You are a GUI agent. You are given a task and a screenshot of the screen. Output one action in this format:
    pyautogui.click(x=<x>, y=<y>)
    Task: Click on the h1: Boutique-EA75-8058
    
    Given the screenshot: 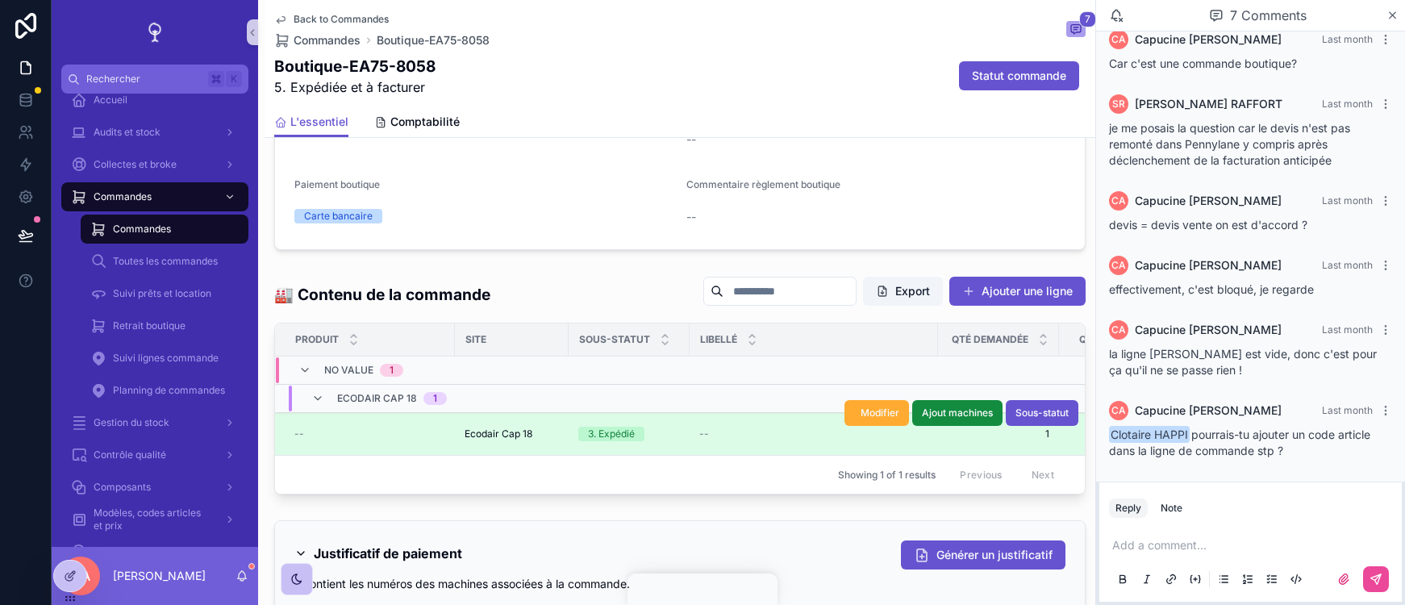 What is the action you would take?
    pyautogui.click(x=355, y=66)
    